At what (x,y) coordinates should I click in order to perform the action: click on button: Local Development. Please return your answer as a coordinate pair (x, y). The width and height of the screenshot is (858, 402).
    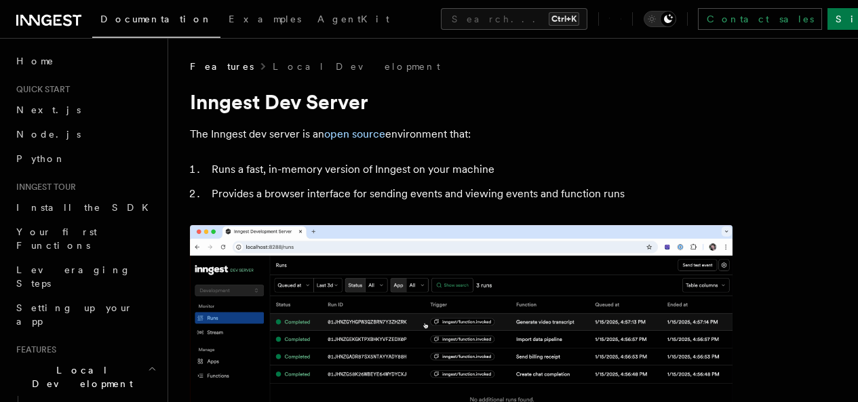
    Looking at the image, I should click on (85, 377).